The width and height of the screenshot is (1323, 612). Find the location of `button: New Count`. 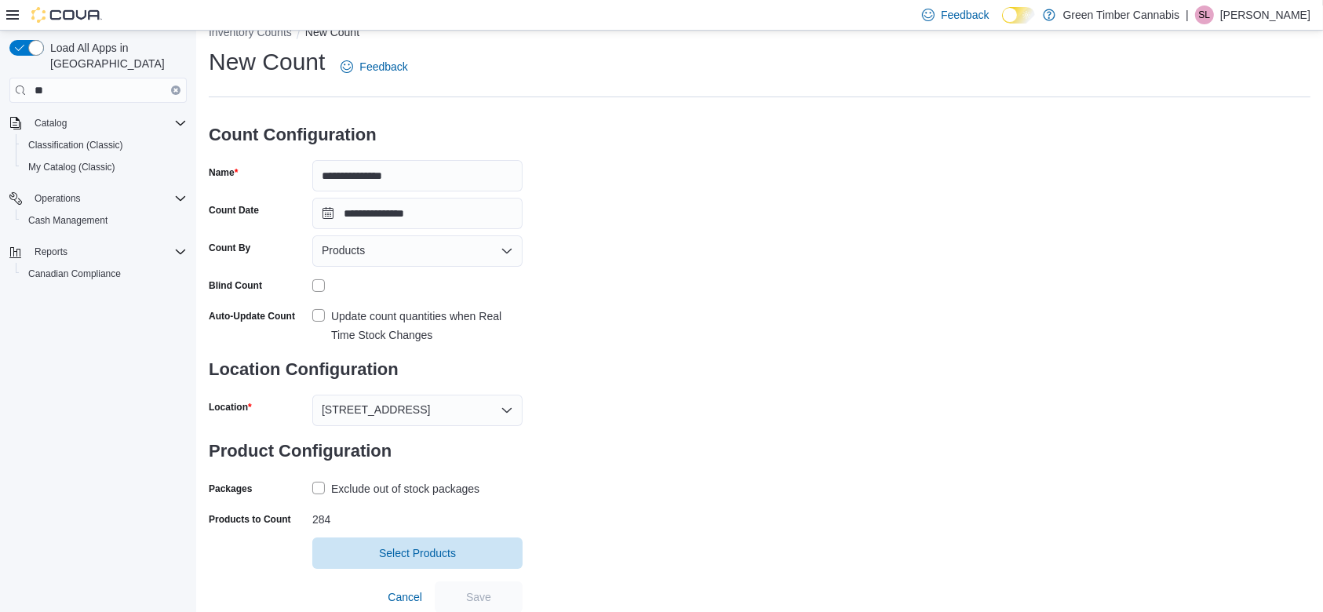

button: New Count is located at coordinates (332, 32).